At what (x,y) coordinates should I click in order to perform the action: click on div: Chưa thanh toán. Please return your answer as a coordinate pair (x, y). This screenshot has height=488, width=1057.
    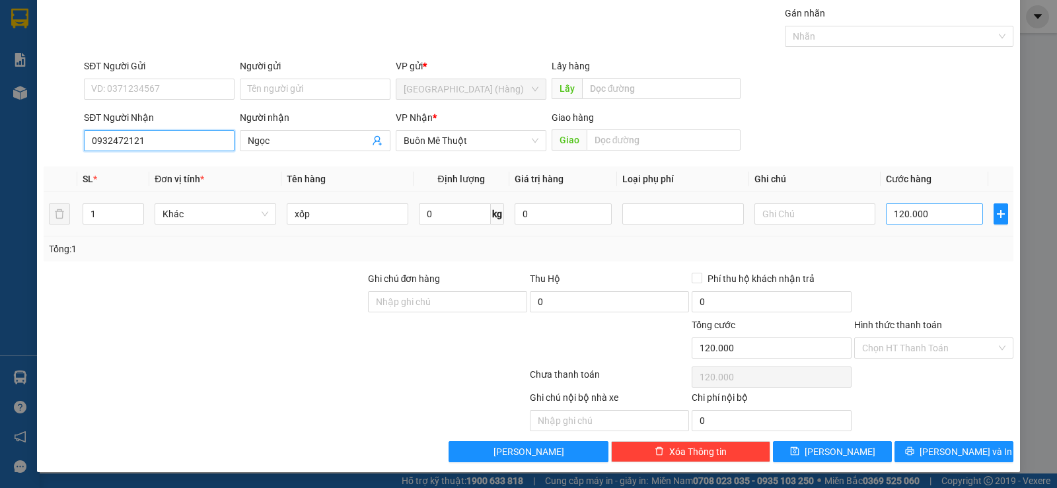
    Looking at the image, I should click on (609, 378).